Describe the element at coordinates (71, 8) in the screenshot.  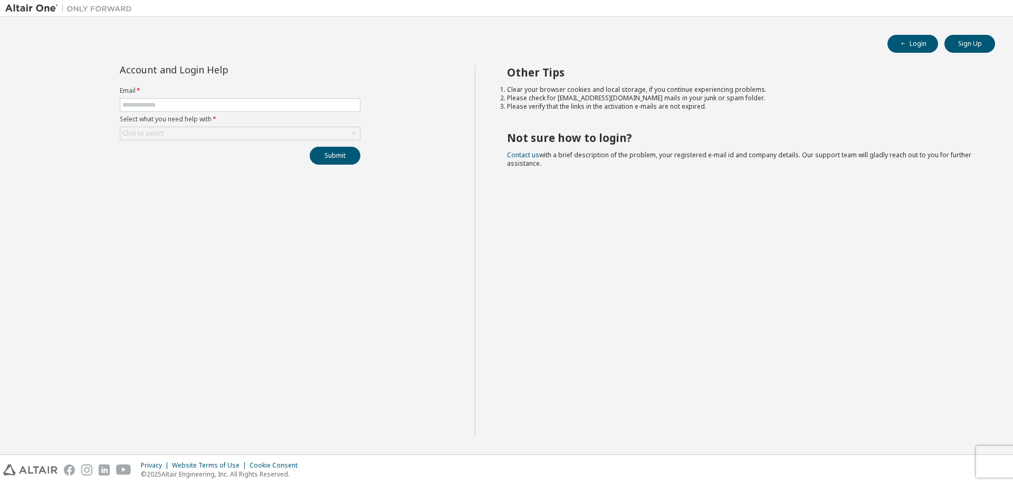
I see `img: Altair One` at that location.